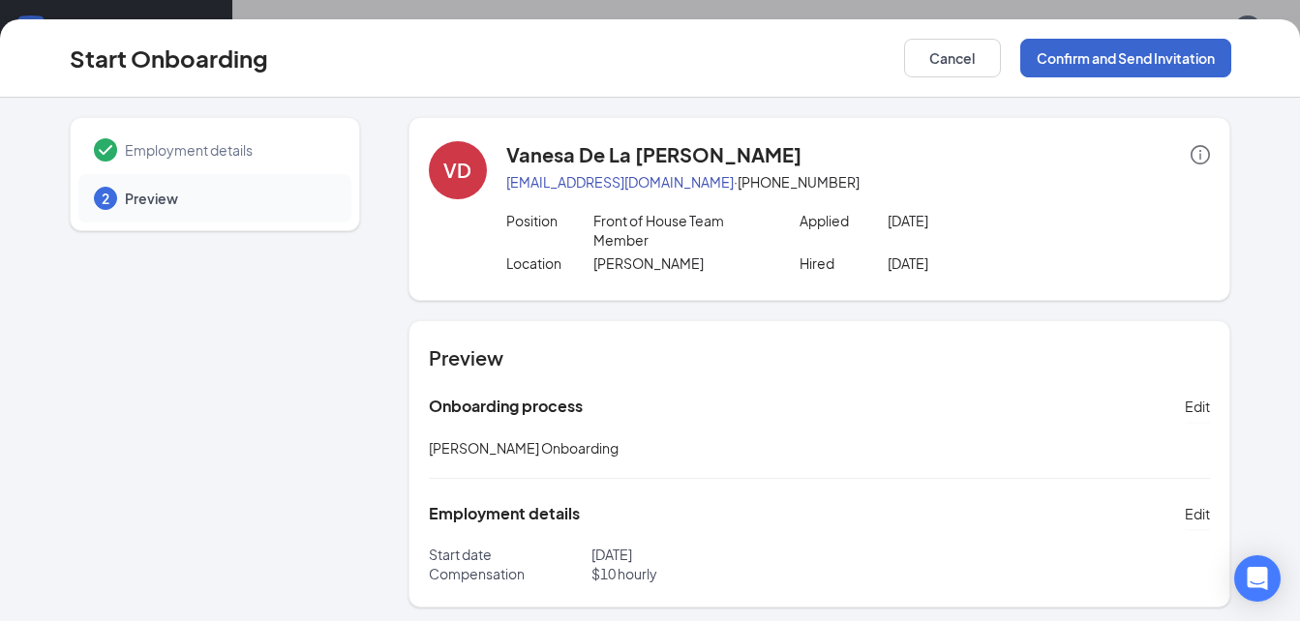  What do you see at coordinates (550, 263) in the screenshot?
I see `p: Location` at bounding box center [550, 263].